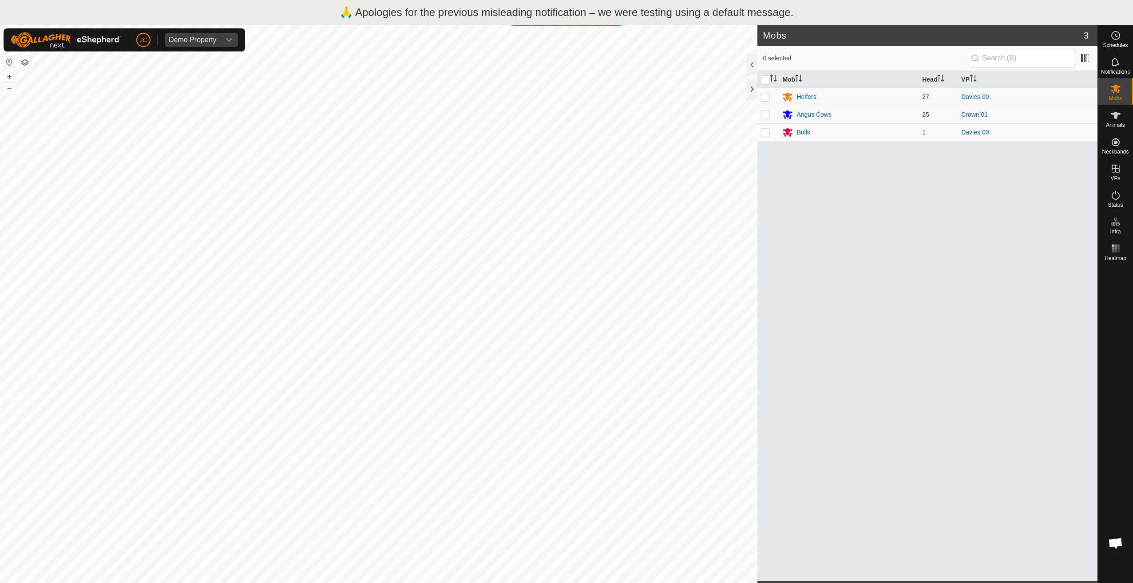 The image size is (1133, 583). What do you see at coordinates (1115, 99) in the screenshot?
I see `span: Mobs` at bounding box center [1115, 99].